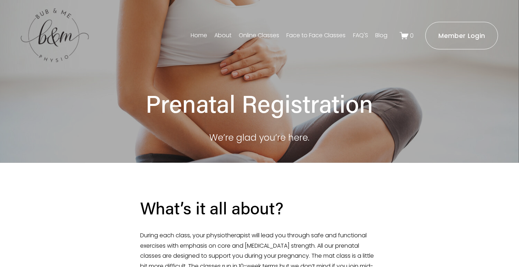  Describe the element at coordinates (55, 35) in the screenshot. I see `a: bubandme` at that location.